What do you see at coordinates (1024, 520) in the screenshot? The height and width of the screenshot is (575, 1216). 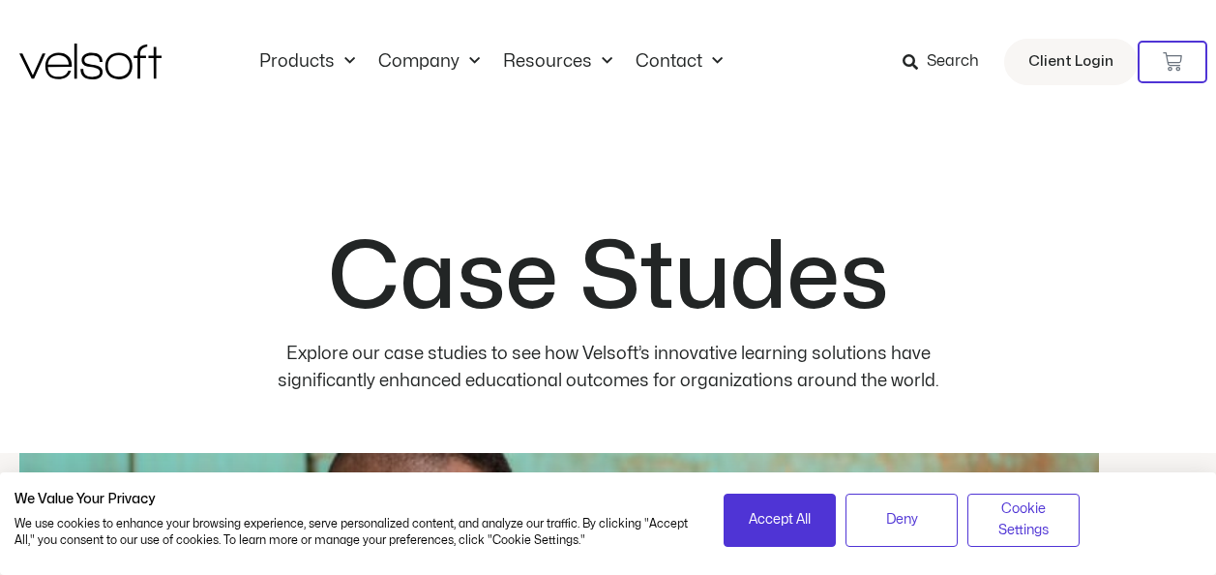 I see `button: Adjust cookie preferences` at bounding box center [1024, 520].